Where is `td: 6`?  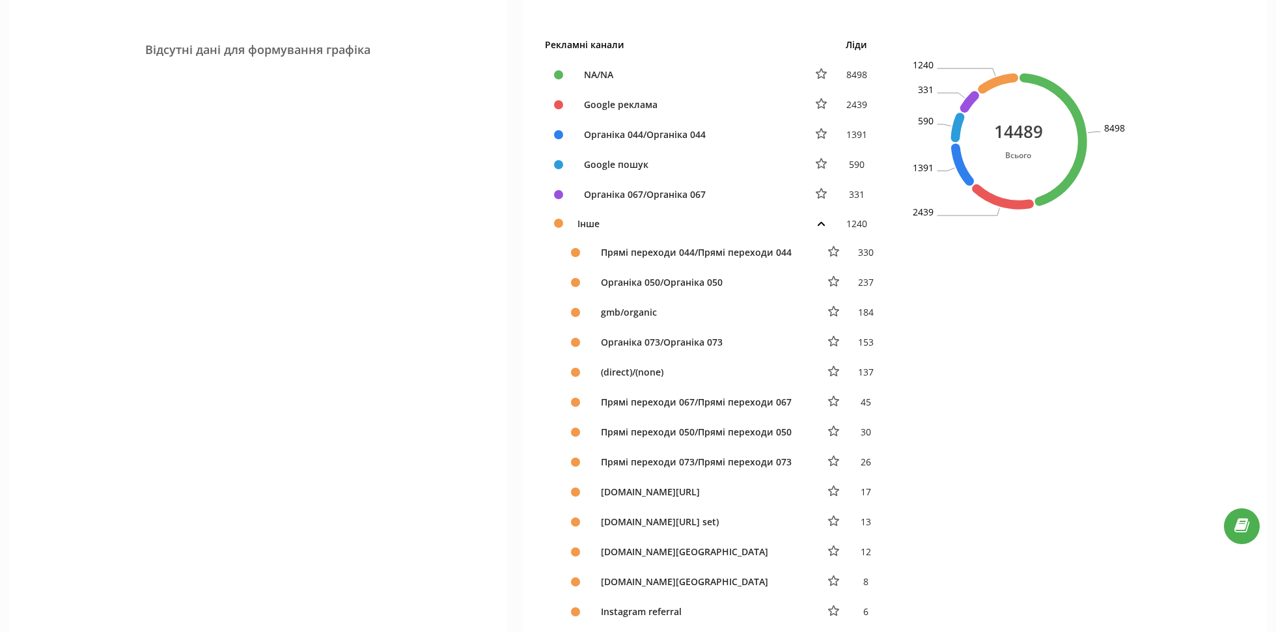 td: 6 is located at coordinates (866, 612).